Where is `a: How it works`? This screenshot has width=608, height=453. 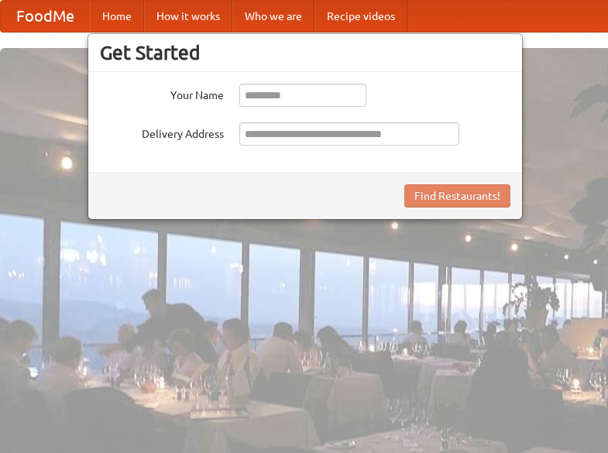 a: How it works is located at coordinates (188, 16).